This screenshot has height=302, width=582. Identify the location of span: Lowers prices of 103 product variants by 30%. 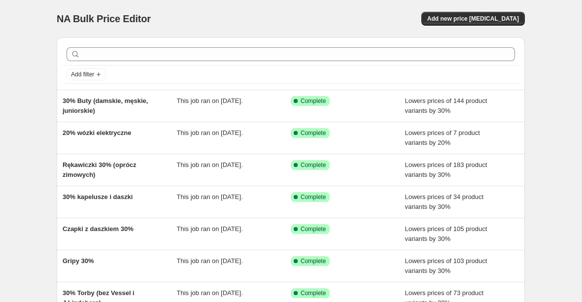
(446, 266).